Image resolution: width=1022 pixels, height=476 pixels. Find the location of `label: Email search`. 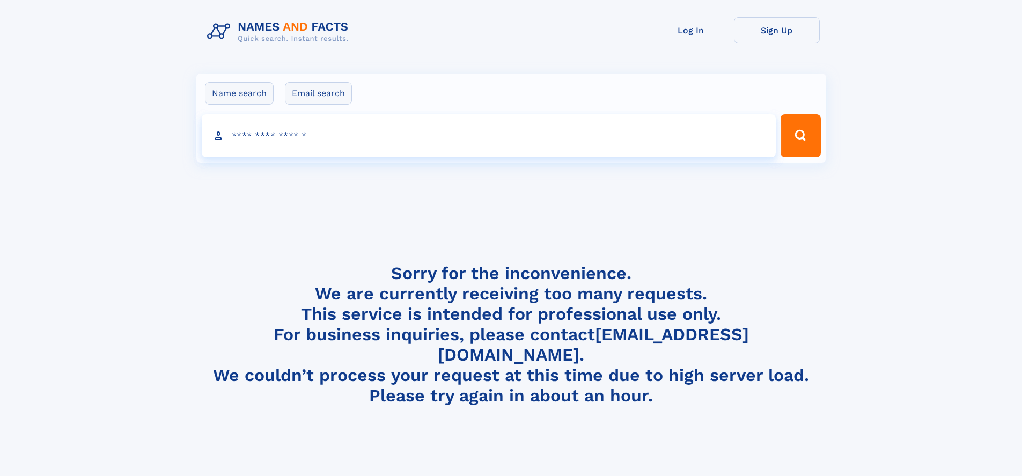

label: Email search is located at coordinates (318, 93).